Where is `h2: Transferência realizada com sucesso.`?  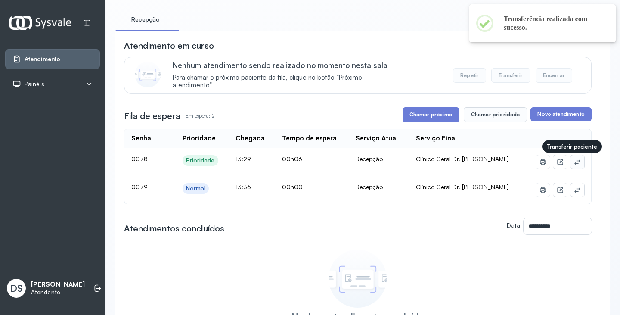
h2: Transferência realizada com sucesso. is located at coordinates (553, 23).